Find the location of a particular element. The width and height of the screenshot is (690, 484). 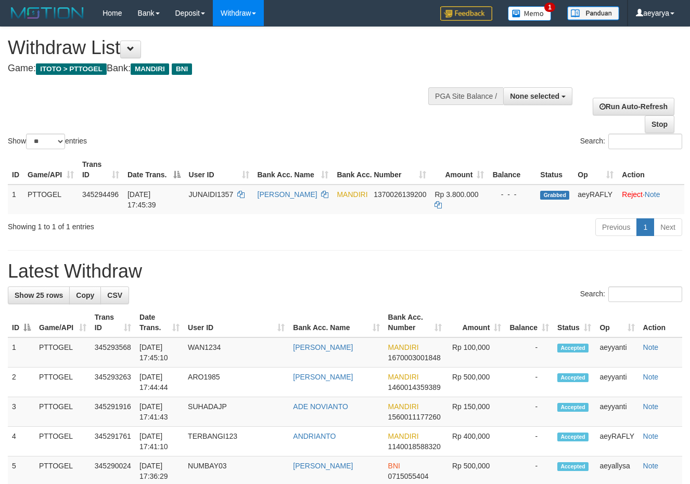

th: Date Trans.: activate to sort column descending is located at coordinates (154, 170).